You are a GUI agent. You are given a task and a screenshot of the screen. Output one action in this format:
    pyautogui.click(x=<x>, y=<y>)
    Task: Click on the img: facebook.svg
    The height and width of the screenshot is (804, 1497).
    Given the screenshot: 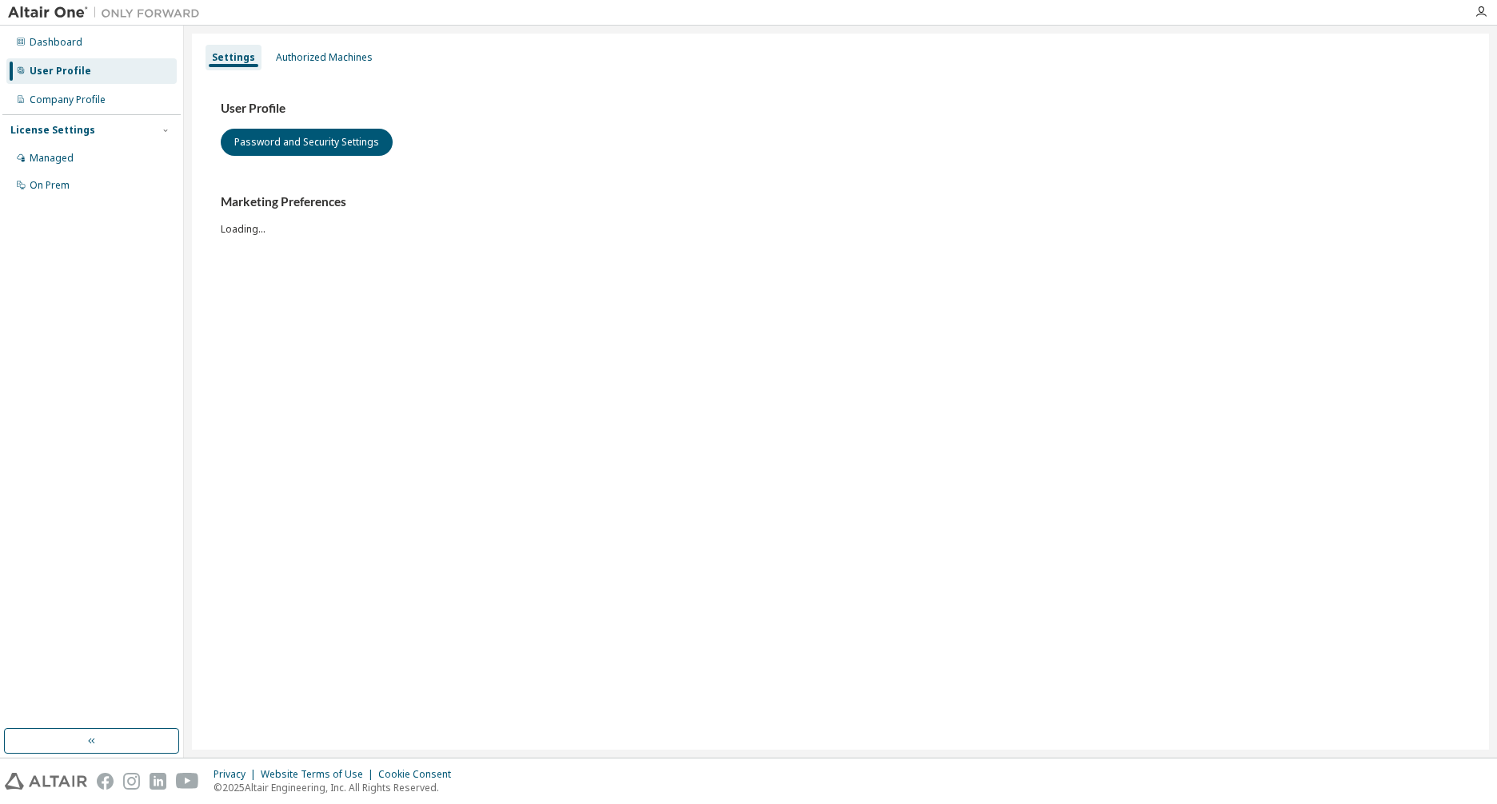 What is the action you would take?
    pyautogui.click(x=105, y=781)
    